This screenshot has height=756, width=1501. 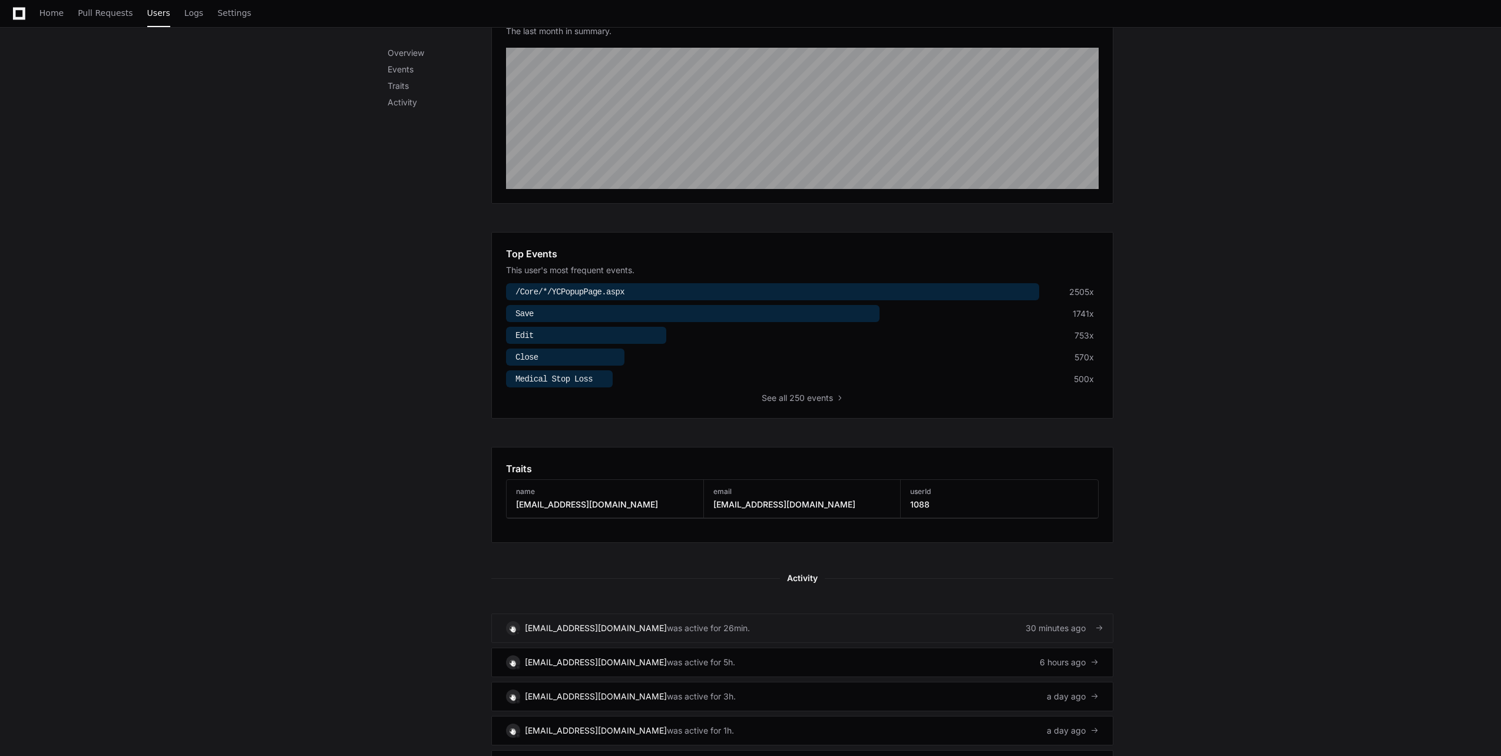 I want to click on h3: email, so click(x=784, y=492).